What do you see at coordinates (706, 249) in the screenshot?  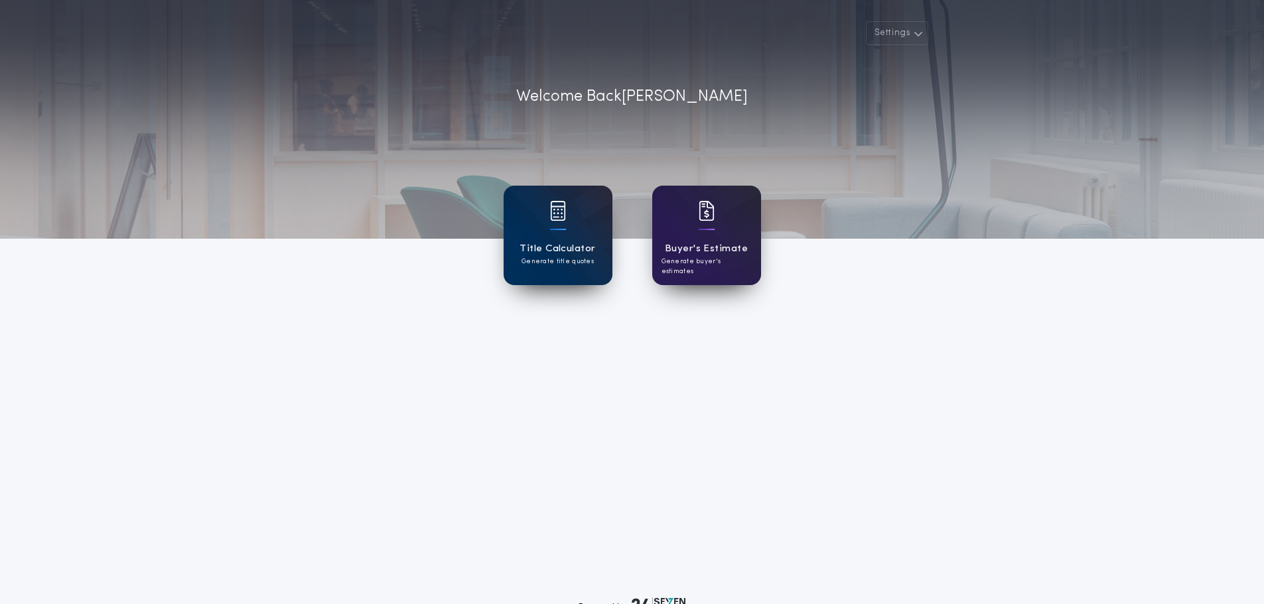 I see `h1: Buyer's Estimate` at bounding box center [706, 249].